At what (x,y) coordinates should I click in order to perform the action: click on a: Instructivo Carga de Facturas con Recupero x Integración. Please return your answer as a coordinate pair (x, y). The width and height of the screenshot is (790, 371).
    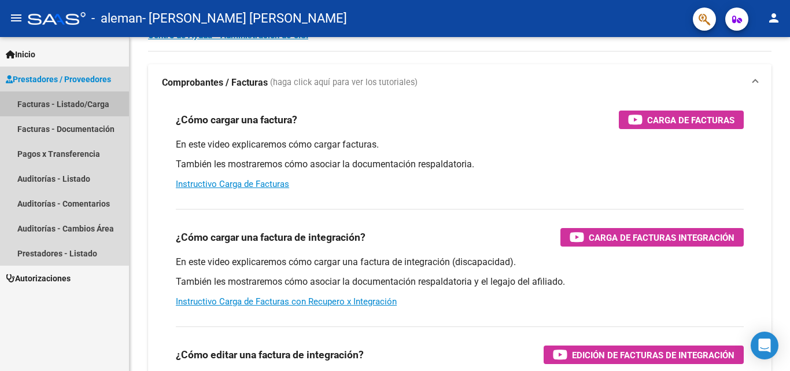
    Looking at the image, I should click on (286, 301).